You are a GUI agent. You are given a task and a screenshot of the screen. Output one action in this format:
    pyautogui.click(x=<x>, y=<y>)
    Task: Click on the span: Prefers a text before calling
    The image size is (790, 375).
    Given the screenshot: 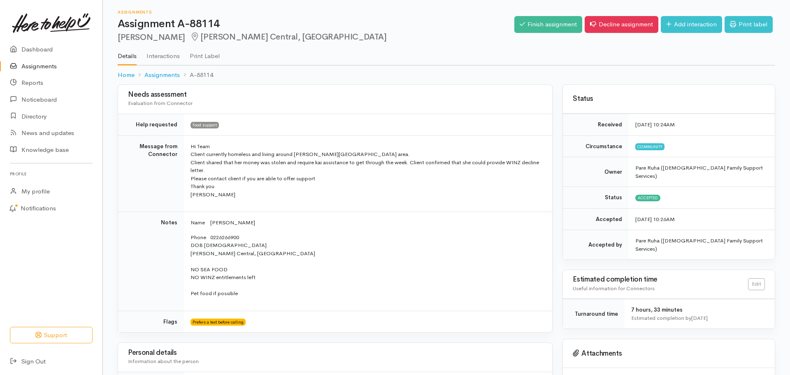 What is the action you would take?
    pyautogui.click(x=218, y=322)
    